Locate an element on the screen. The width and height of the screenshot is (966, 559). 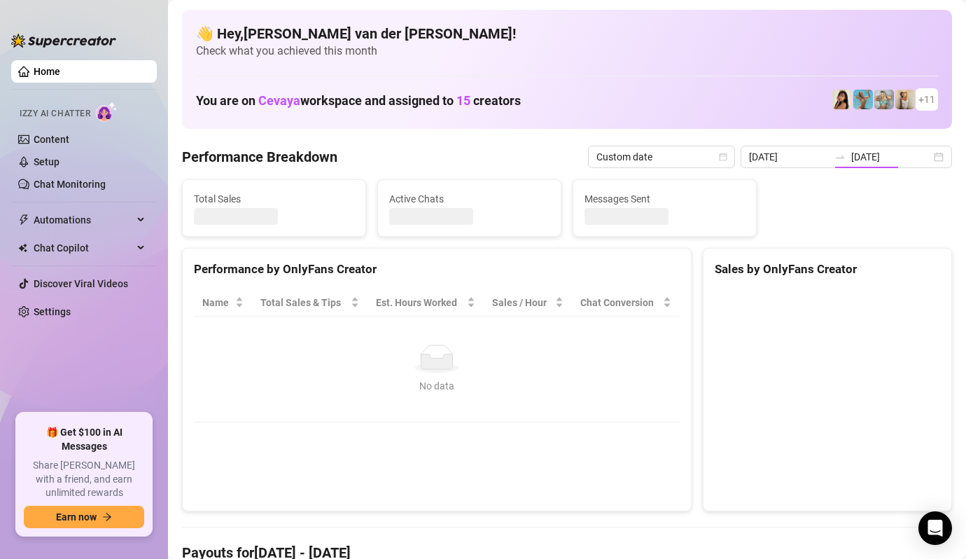
div: Est. Hours Worked is located at coordinates (420, 302).